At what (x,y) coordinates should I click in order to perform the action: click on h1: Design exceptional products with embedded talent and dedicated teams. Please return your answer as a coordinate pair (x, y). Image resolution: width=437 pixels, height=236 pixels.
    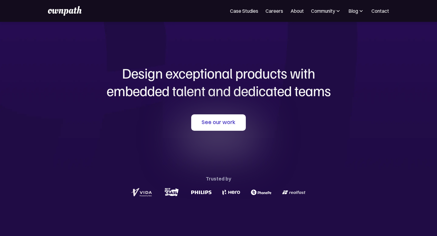
    Looking at the image, I should click on (218, 82).